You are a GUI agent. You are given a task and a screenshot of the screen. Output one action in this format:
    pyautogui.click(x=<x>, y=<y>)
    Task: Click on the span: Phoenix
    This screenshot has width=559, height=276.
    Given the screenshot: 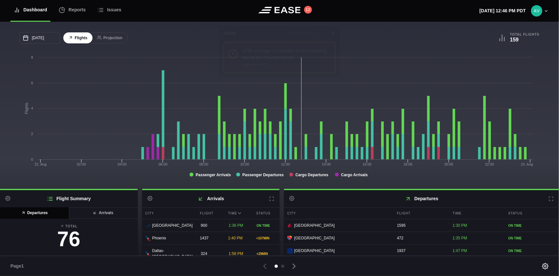 What is the action you would take?
    pyautogui.click(x=159, y=238)
    